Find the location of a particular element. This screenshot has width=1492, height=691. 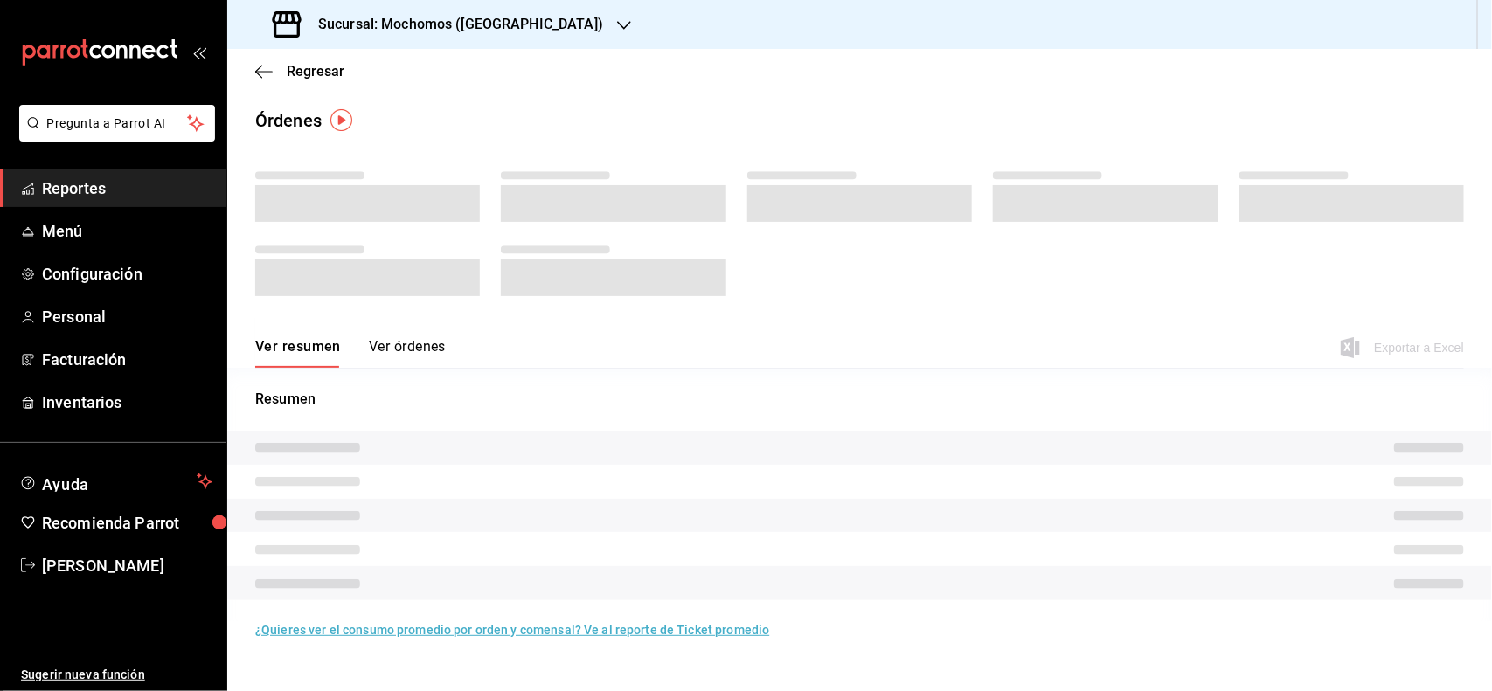

span: Ayuda is located at coordinates (115, 482).